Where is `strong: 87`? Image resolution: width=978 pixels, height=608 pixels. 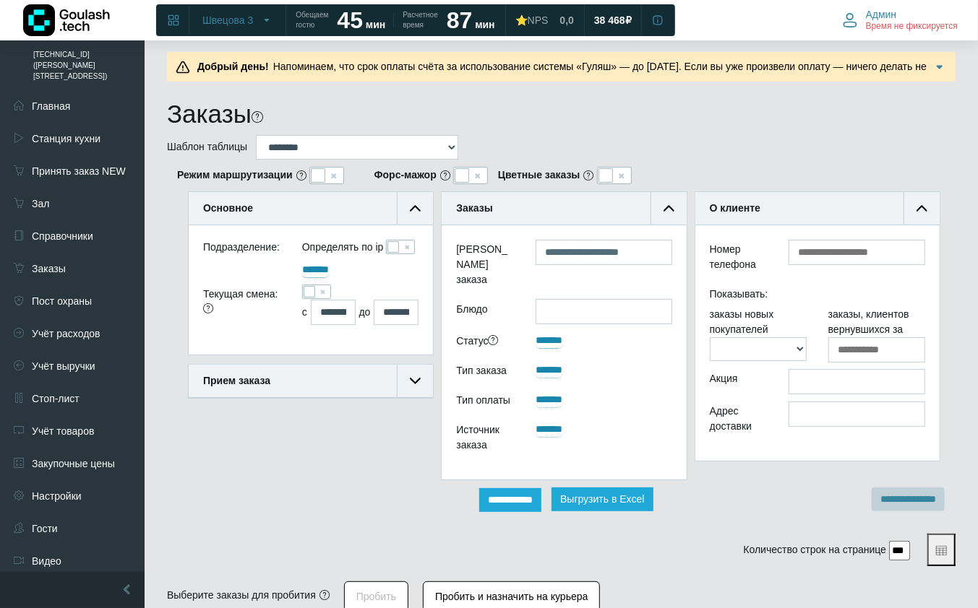 strong: 87 is located at coordinates (460, 20).